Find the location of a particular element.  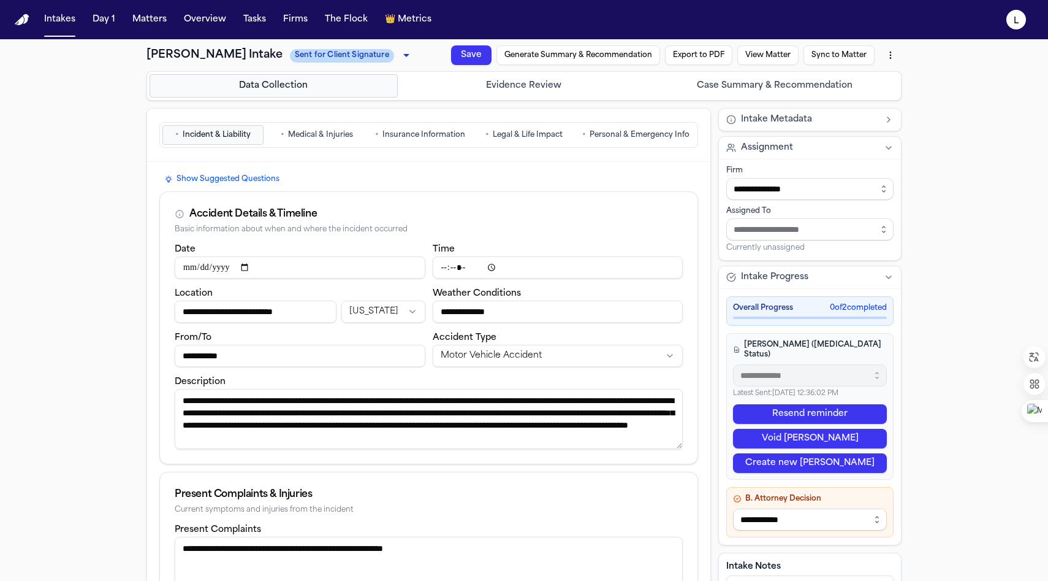

span: Currently unassigned is located at coordinates (766, 248).